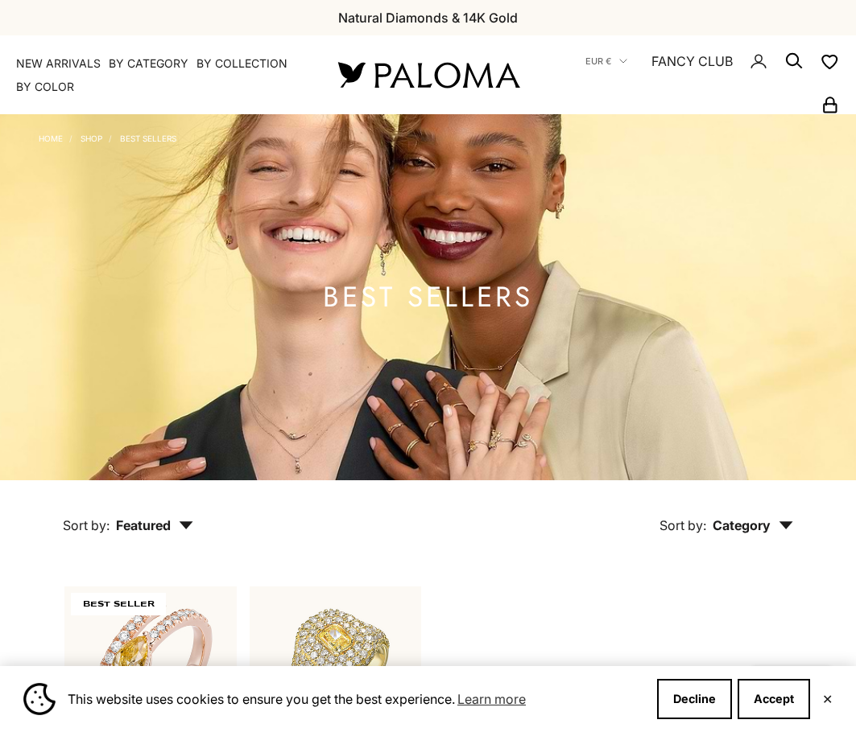 Image resolution: width=856 pixels, height=732 pixels. I want to click on span: Featured, so click(155, 526).